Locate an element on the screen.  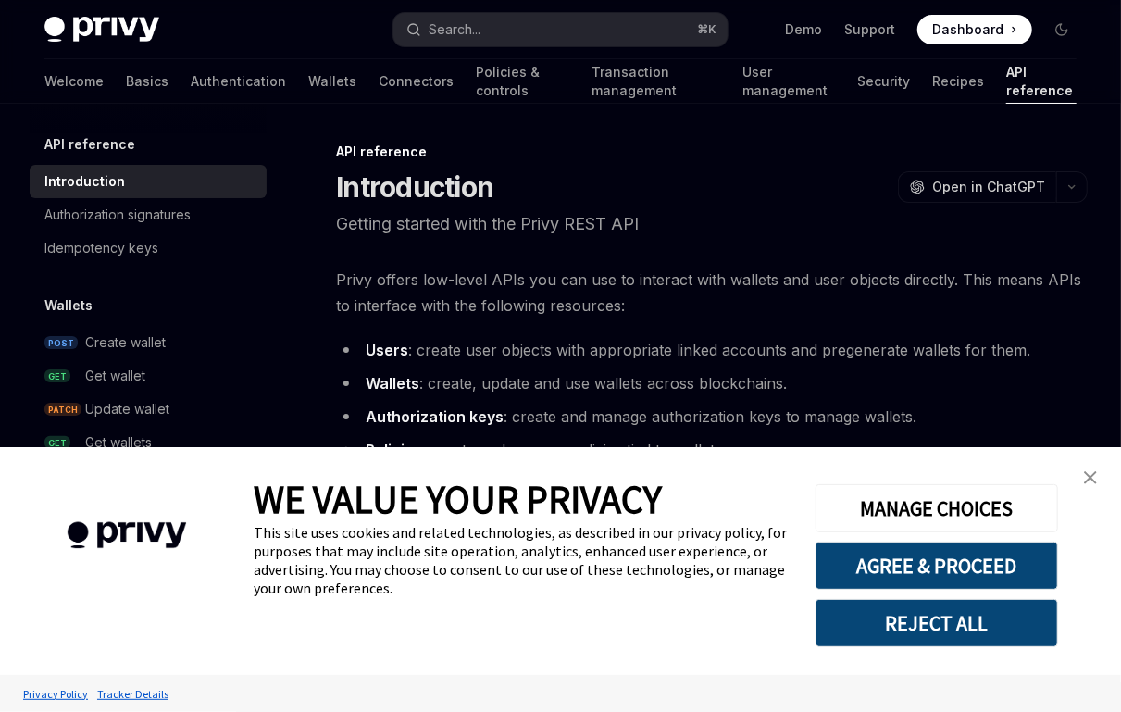
div: Idempotency keys is located at coordinates (101, 248).